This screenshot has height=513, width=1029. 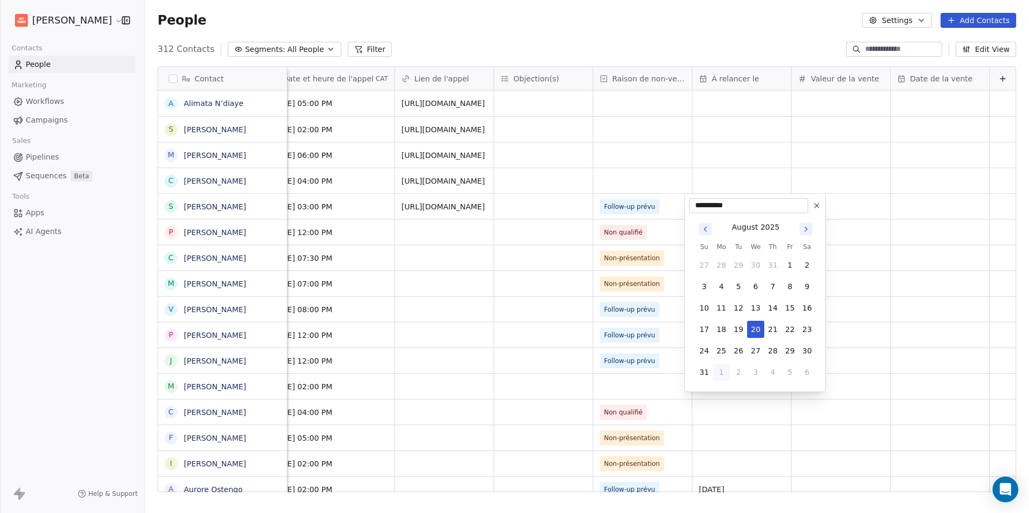 I want to click on th: Saturday, so click(x=807, y=247).